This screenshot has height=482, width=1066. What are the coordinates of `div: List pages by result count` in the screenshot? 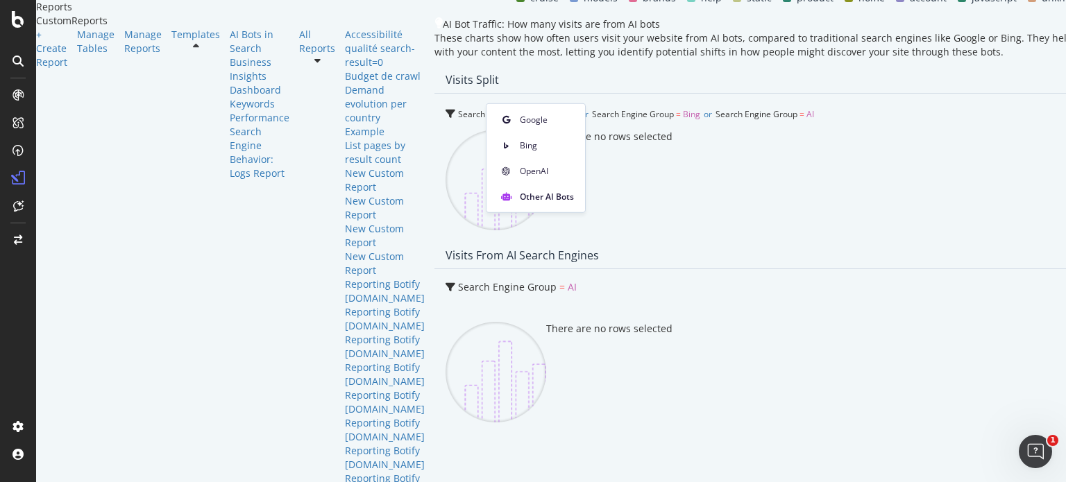 It's located at (384, 153).